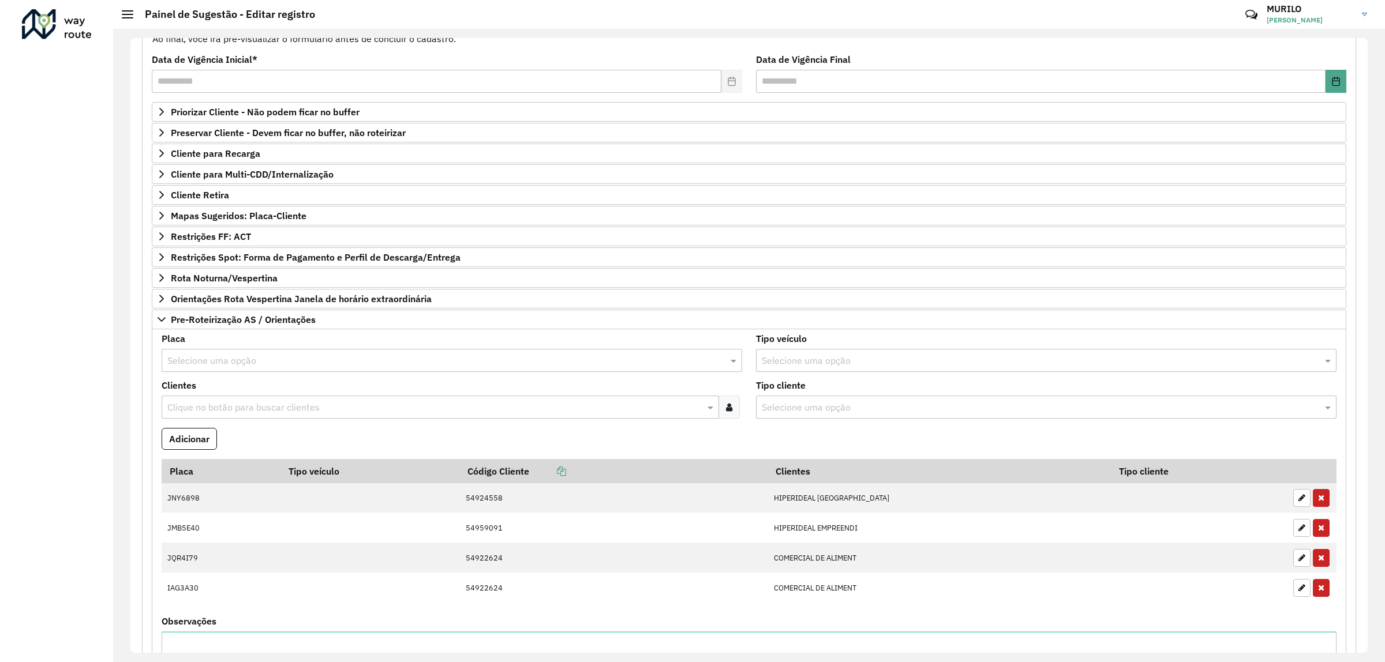 The height and width of the screenshot is (662, 1385). I want to click on a: Mapas Sugeridos: Placa-Cliente, so click(749, 216).